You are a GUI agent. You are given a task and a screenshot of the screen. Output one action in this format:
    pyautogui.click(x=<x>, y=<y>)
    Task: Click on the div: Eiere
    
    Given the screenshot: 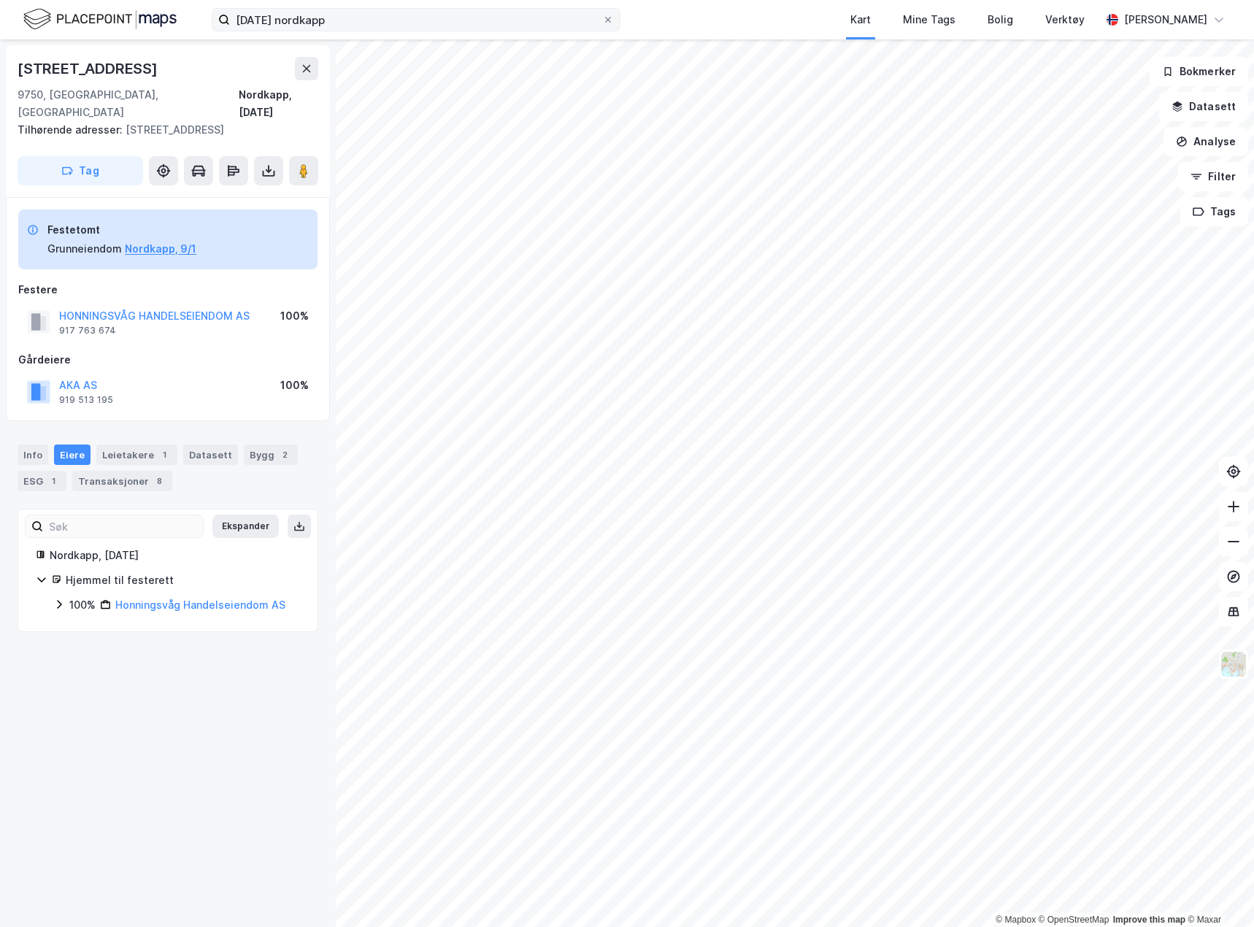 What is the action you would take?
    pyautogui.click(x=72, y=455)
    